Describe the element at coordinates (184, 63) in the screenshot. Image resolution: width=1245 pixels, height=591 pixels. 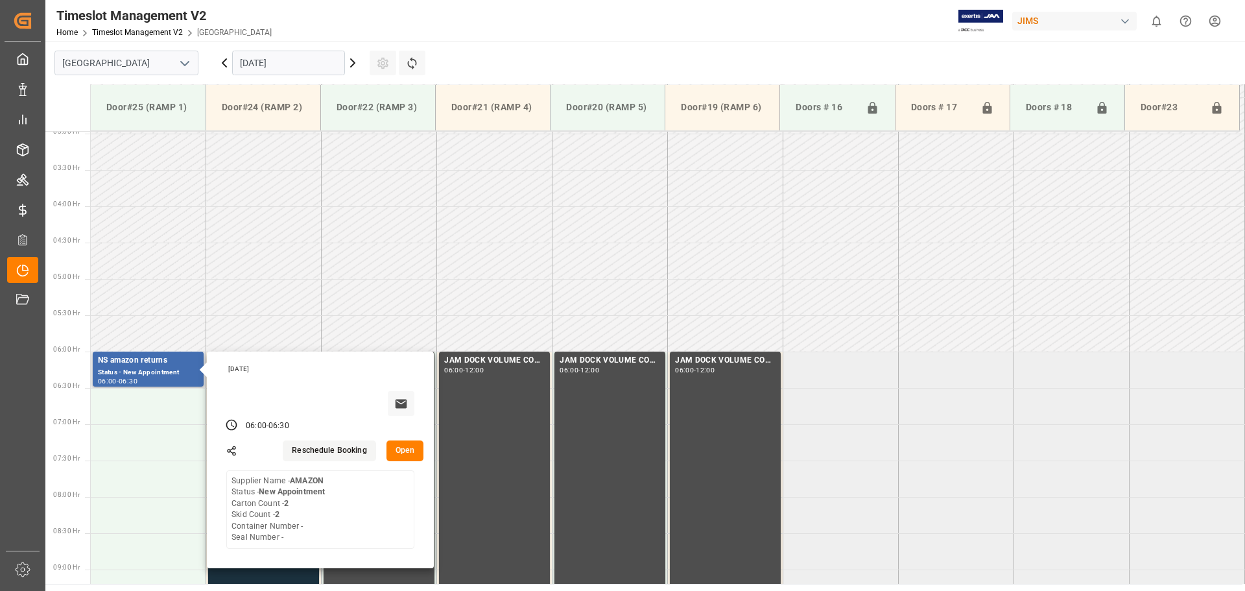
I see `button: open menu` at that location.